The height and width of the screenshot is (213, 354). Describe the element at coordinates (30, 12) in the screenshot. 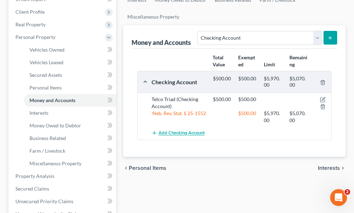

I see `span: Client Profile` at that location.